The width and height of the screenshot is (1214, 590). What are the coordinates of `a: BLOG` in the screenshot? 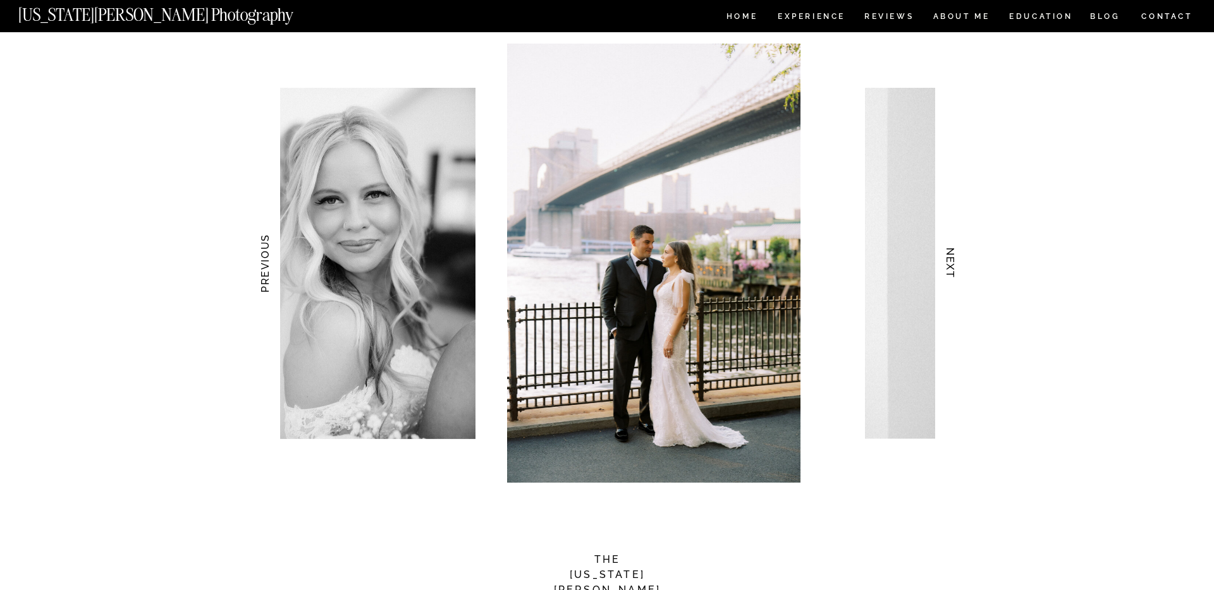 It's located at (1105, 18).